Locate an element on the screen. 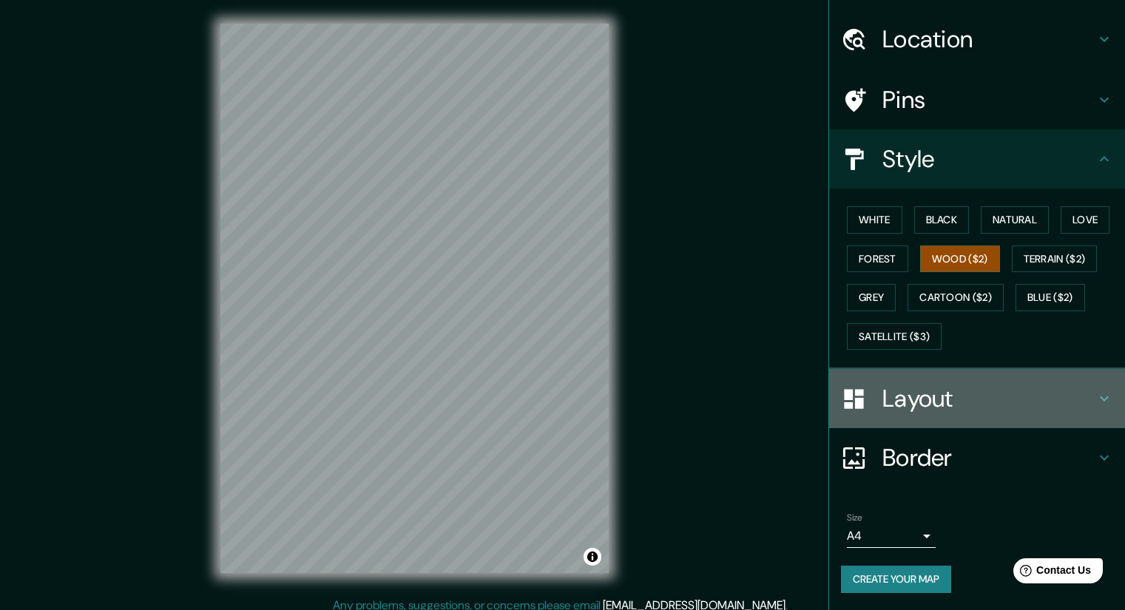 This screenshot has height=610, width=1125. button: Love is located at coordinates (1085, 220).